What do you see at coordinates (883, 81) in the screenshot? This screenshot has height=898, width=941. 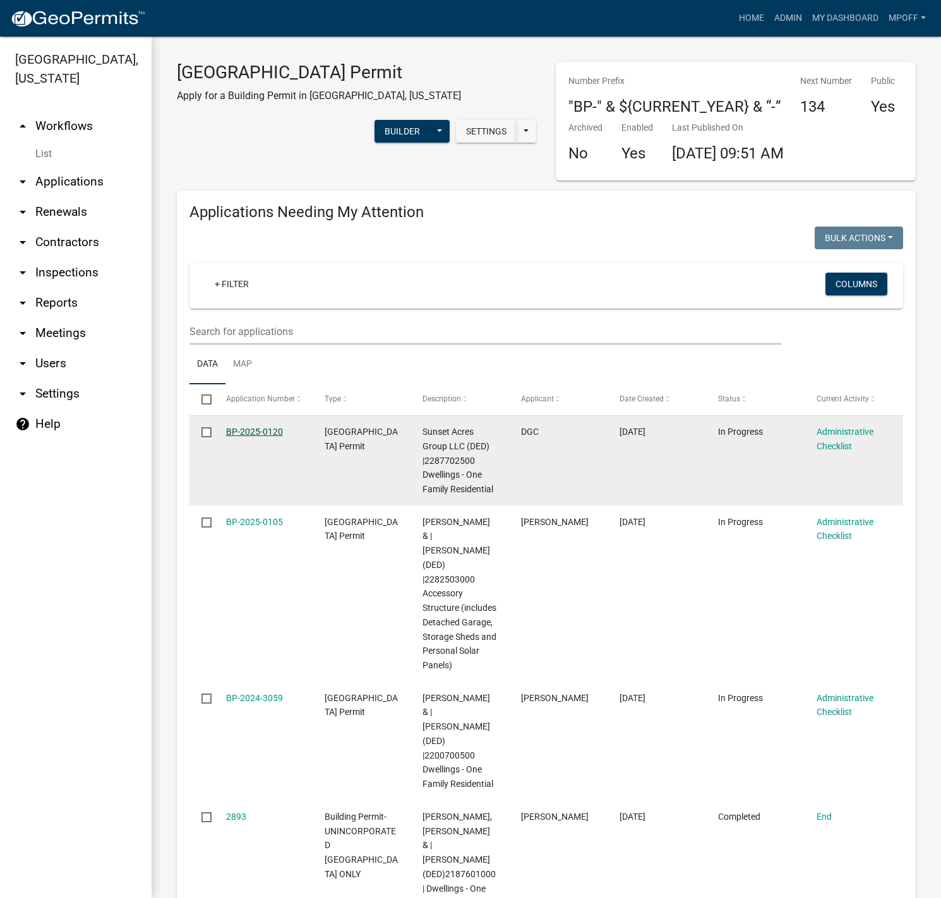 I see `p: Public` at bounding box center [883, 81].